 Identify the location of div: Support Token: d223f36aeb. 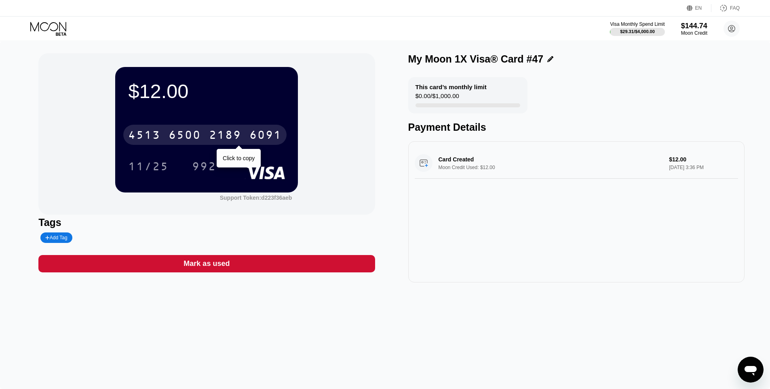
(256, 198).